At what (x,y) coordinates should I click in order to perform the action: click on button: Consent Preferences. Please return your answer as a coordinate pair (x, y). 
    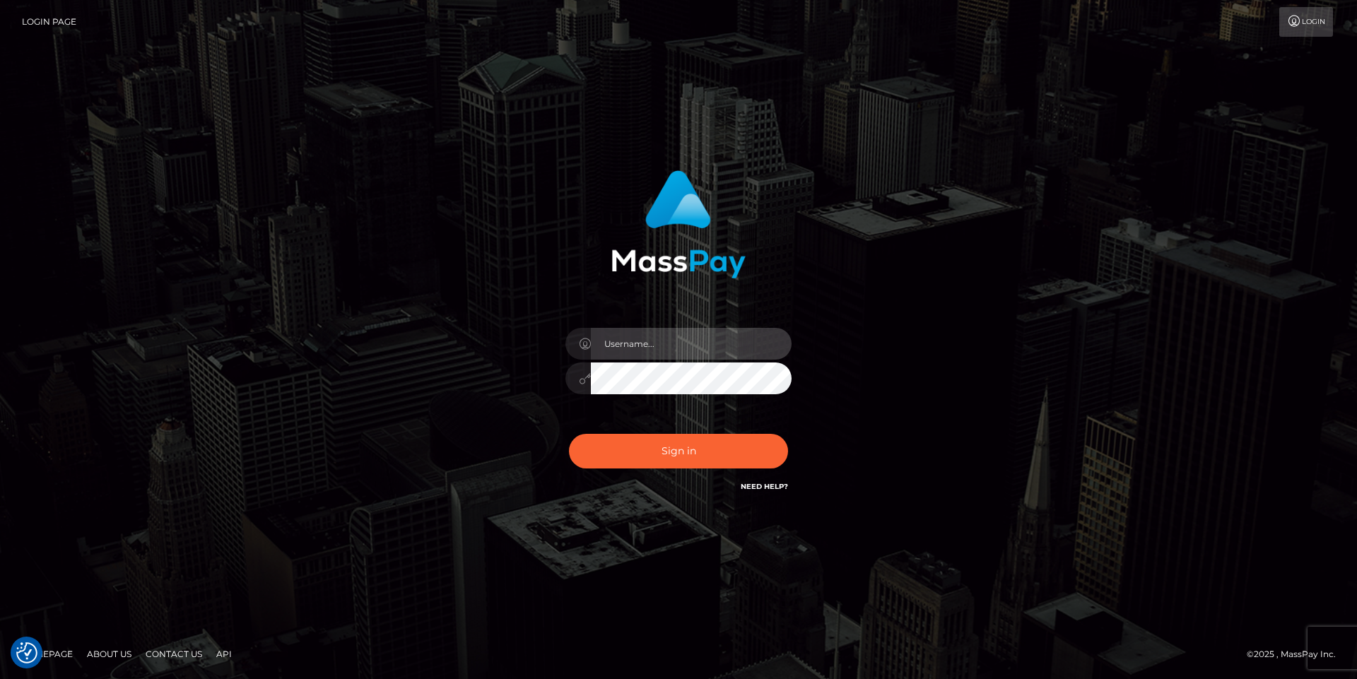
    Looking at the image, I should click on (27, 653).